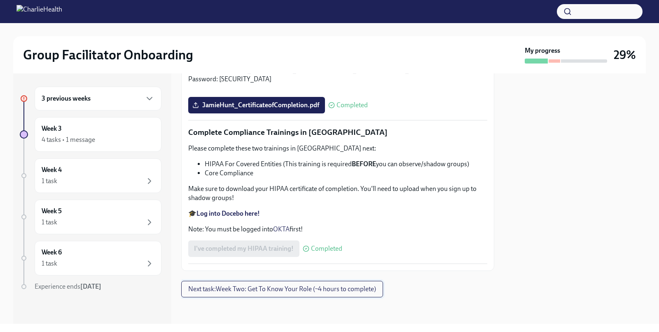 The image size is (659, 332). Describe the element at coordinates (228, 213) in the screenshot. I see `strong: Log into Docebo here!` at that location.